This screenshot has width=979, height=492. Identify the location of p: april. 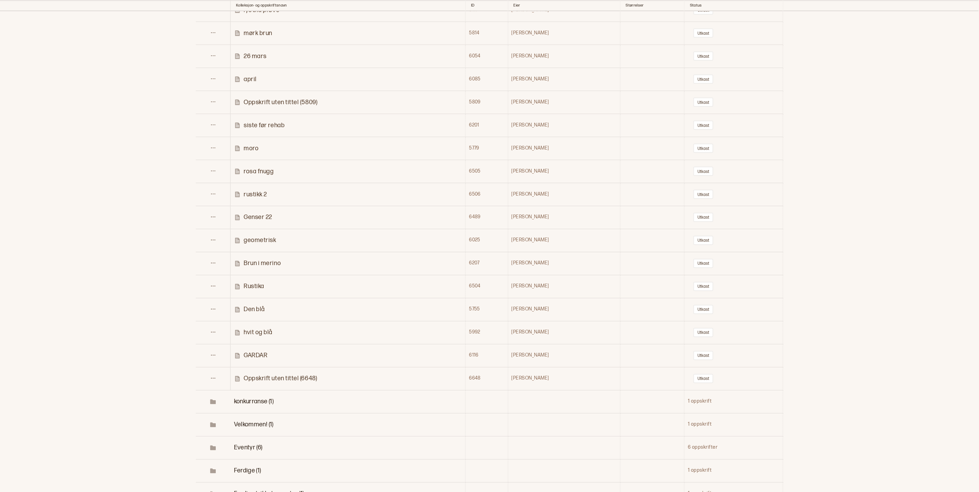
(250, 79).